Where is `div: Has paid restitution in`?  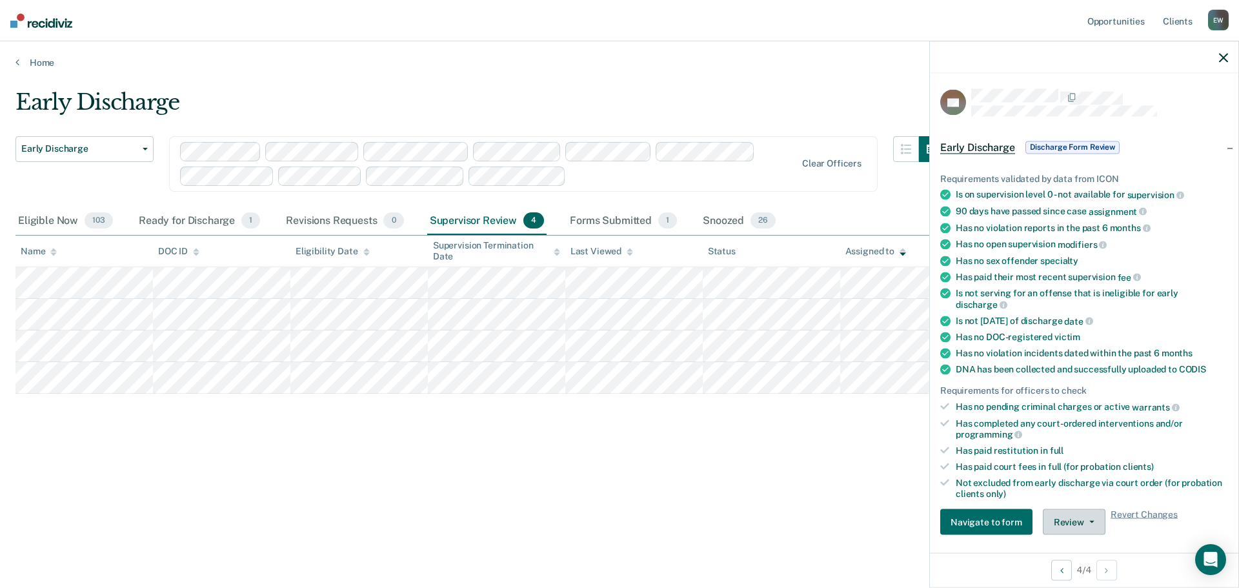 div: Has paid restitution in is located at coordinates (1092, 450).